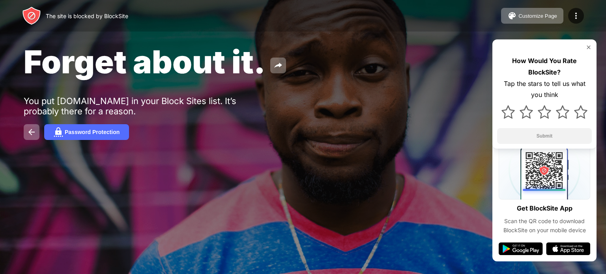 This screenshot has width=606, height=274. What do you see at coordinates (521, 249) in the screenshot?
I see `img: google-play.svg` at bounding box center [521, 249].